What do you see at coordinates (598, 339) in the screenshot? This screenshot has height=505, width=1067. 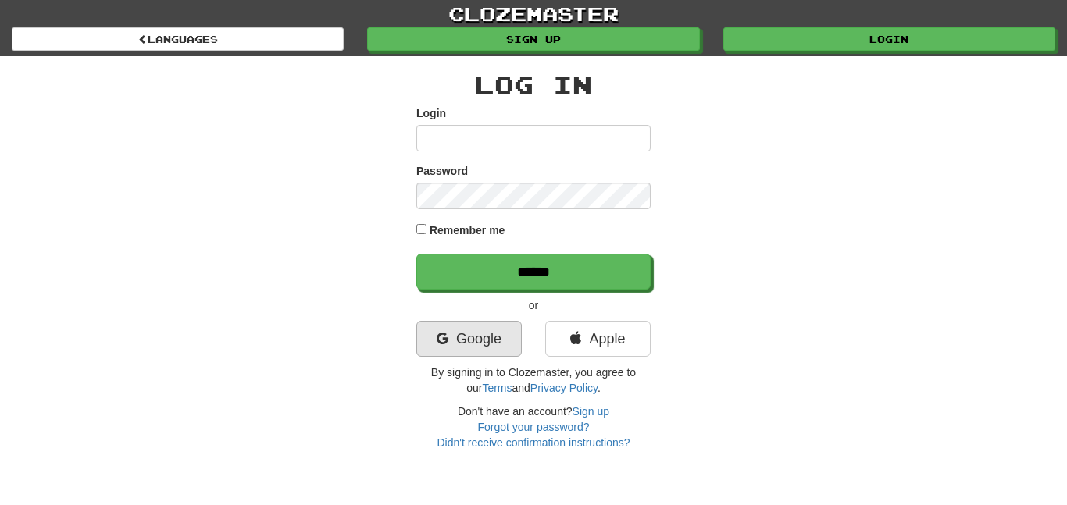 I see `a: Apple` at bounding box center [598, 339].